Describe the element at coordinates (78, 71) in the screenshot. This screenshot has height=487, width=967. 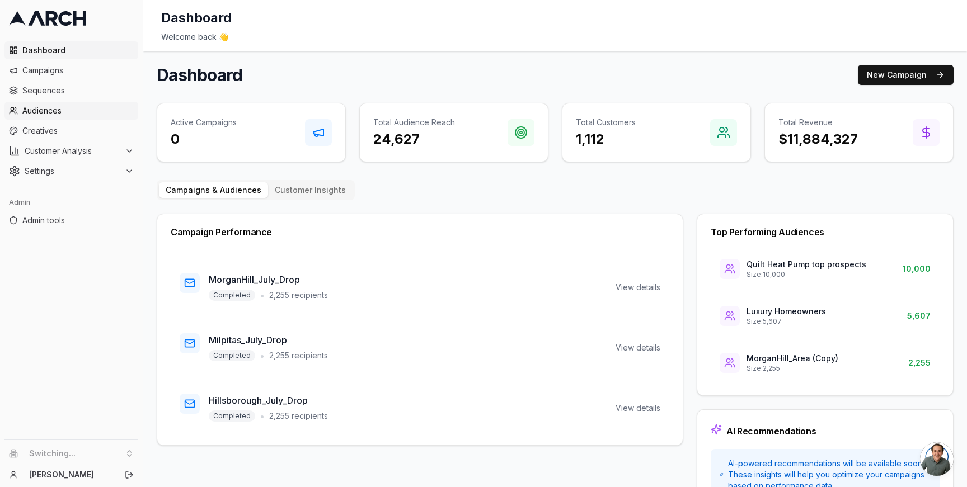
I see `span: Campaigns` at that location.